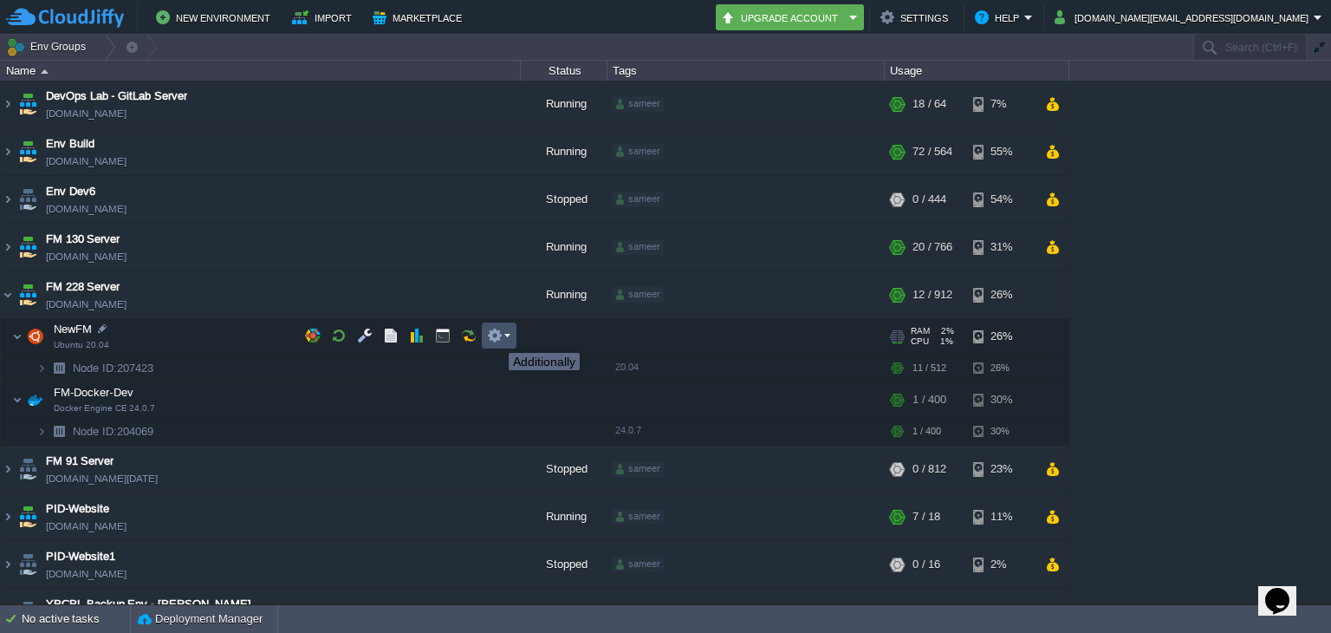  Describe the element at coordinates (933, 247) in the screenshot. I see `div: 20 / 766` at that location.